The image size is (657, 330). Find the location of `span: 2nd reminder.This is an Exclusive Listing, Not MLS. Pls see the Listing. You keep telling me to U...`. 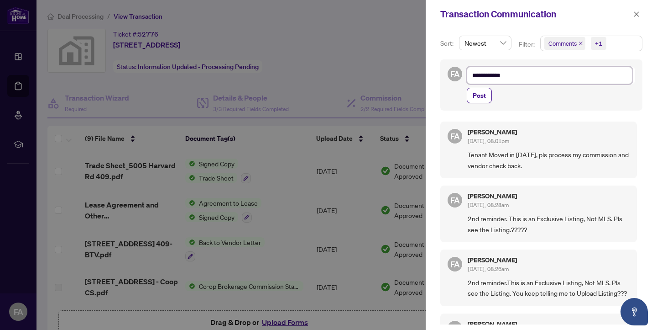

span: 2nd reminder.This is an Exclusive Listing, Not MLS. Pls see the Listing. You keep telling me to U... is located at coordinates (549, 288).